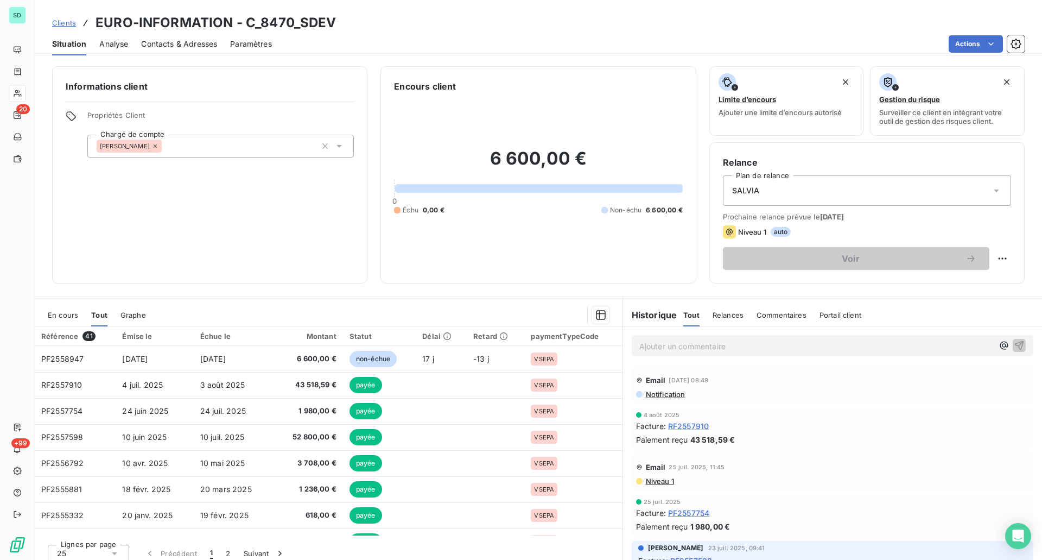 Image resolution: width=1042 pixels, height=560 pixels. Describe the element at coordinates (910, 99) in the screenshot. I see `span: Gestion du risque` at that location.